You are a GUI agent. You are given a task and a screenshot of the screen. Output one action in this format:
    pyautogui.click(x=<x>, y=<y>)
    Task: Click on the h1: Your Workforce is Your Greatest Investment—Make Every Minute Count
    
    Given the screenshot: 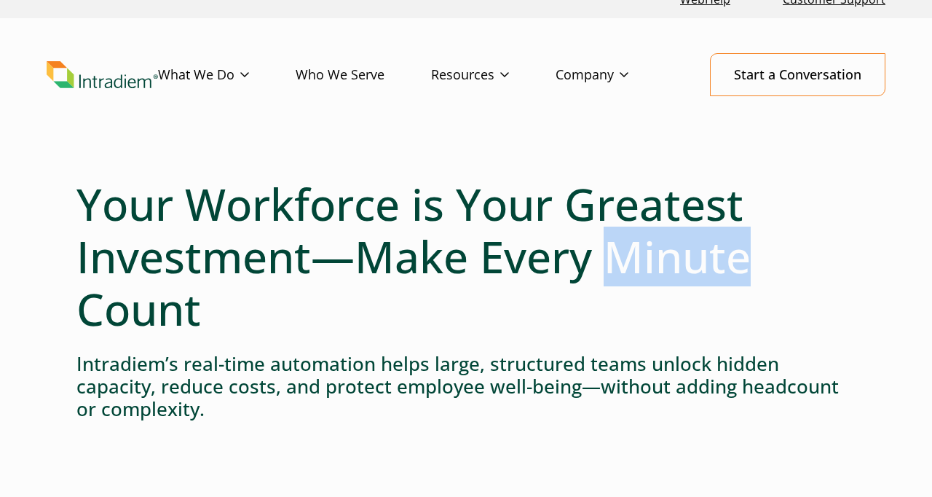 What is the action you would take?
    pyautogui.click(x=466, y=256)
    